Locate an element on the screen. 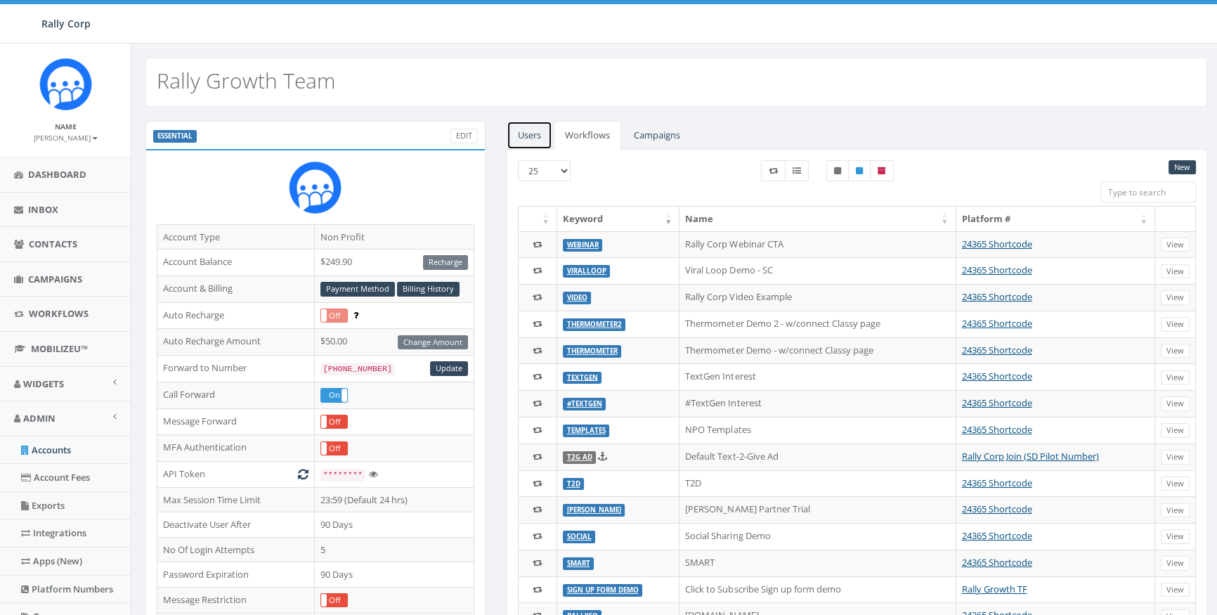 The width and height of the screenshot is (1217, 615). a: webinar is located at coordinates (583, 245).